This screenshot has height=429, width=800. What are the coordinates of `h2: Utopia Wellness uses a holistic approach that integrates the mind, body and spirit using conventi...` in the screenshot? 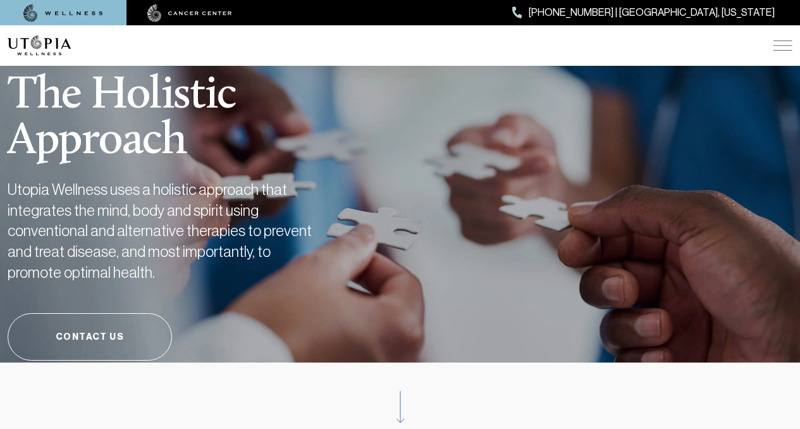 It's located at (166, 231).